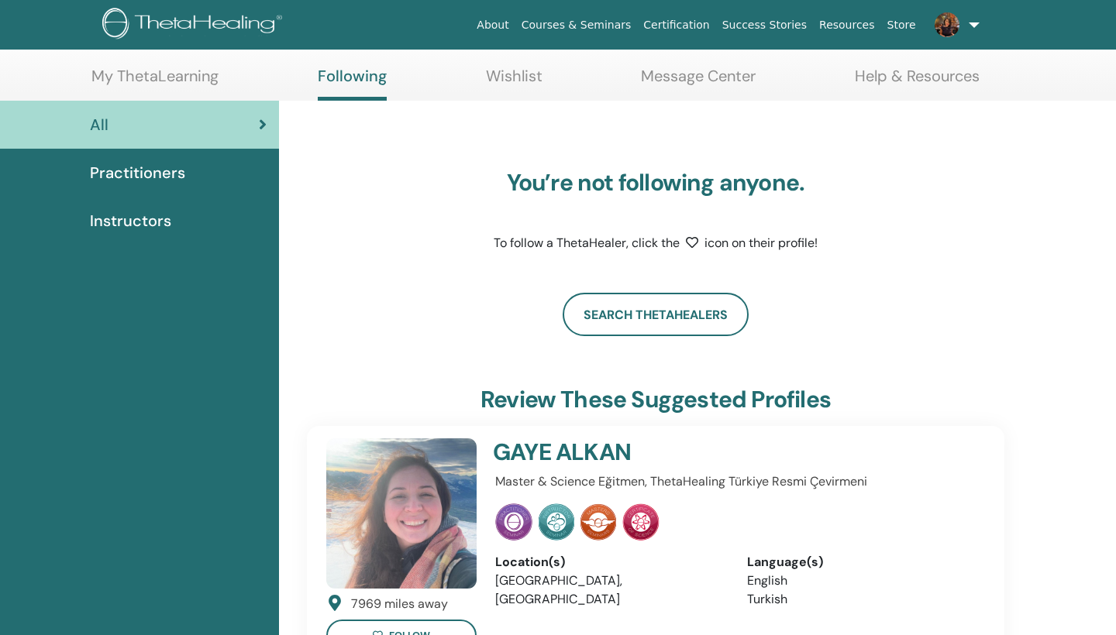  What do you see at coordinates (514, 81) in the screenshot?
I see `a: Wishlist` at bounding box center [514, 81].